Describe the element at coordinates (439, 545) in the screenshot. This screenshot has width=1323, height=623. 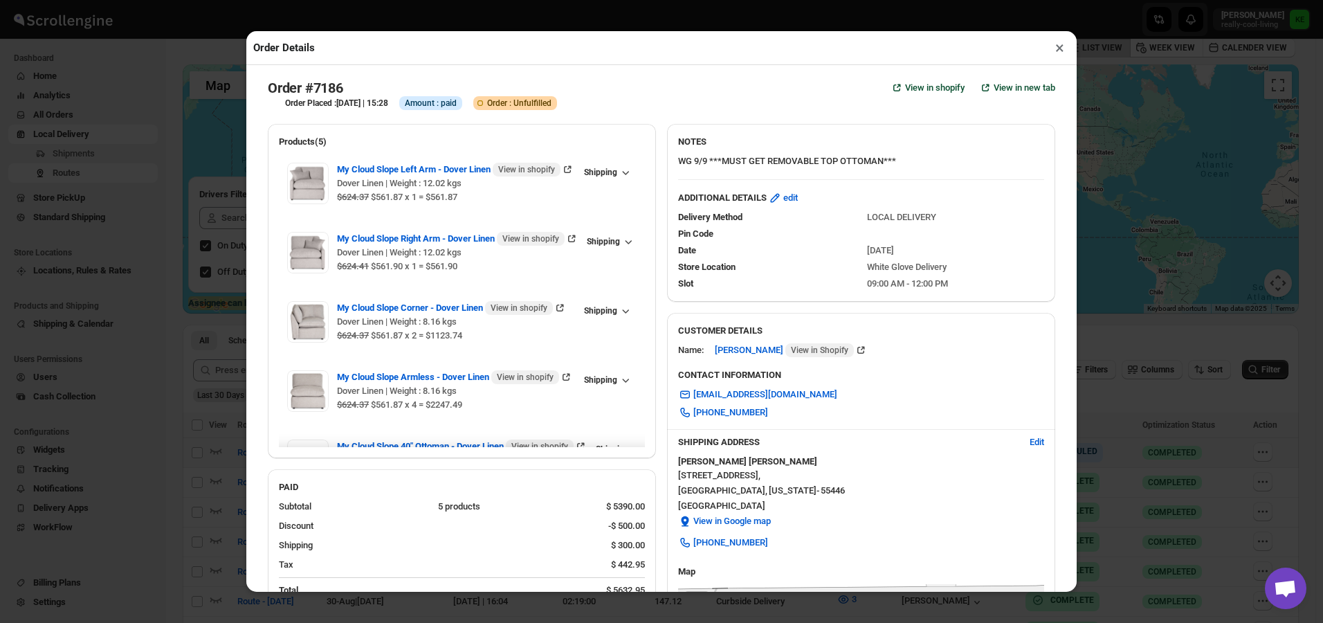
I see `div: Shipping` at that location.